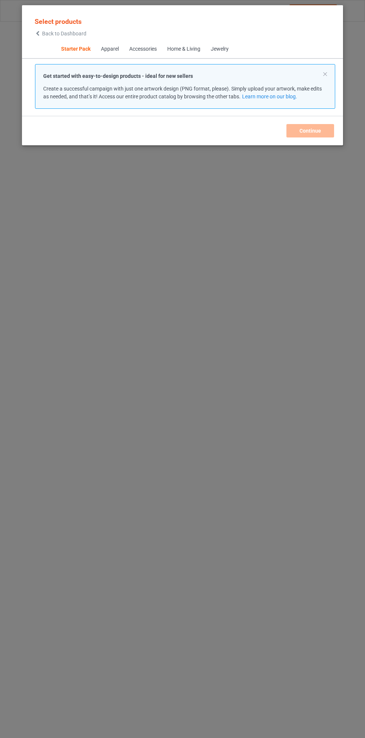 This screenshot has width=365, height=738. What do you see at coordinates (143, 49) in the screenshot?
I see `div: Accessories` at bounding box center [143, 49].